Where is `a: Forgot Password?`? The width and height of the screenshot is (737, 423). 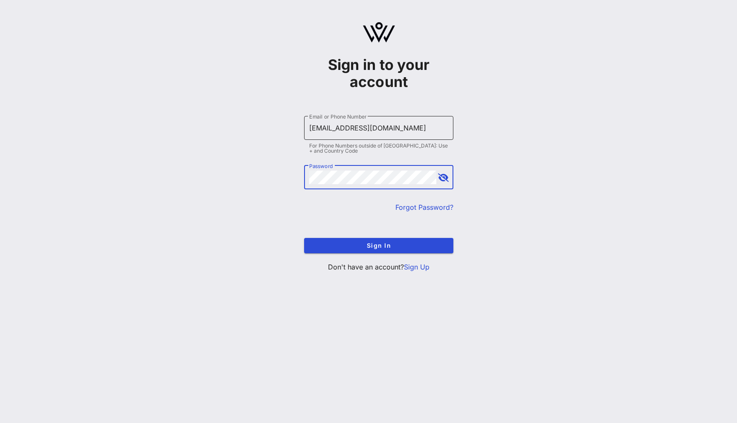
a: Forgot Password? is located at coordinates (425, 207).